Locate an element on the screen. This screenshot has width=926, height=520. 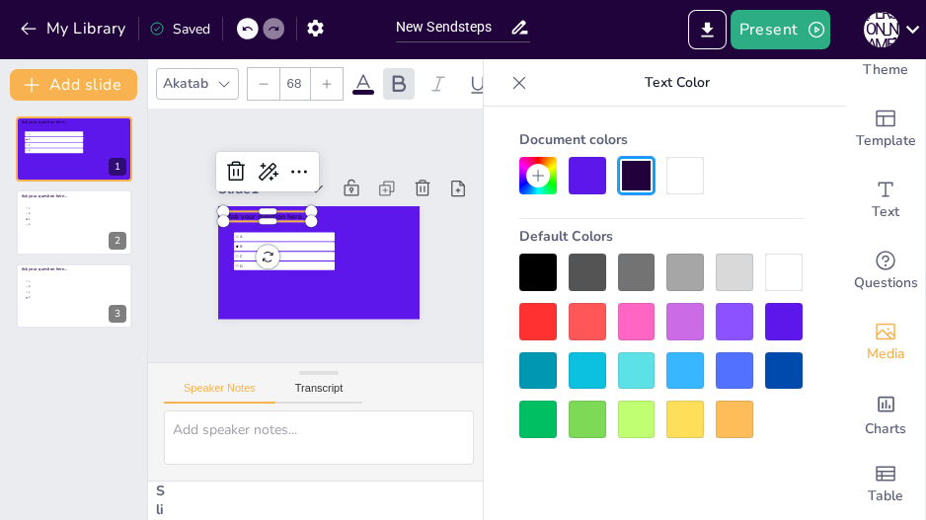
span: Text is located at coordinates (885, 212).